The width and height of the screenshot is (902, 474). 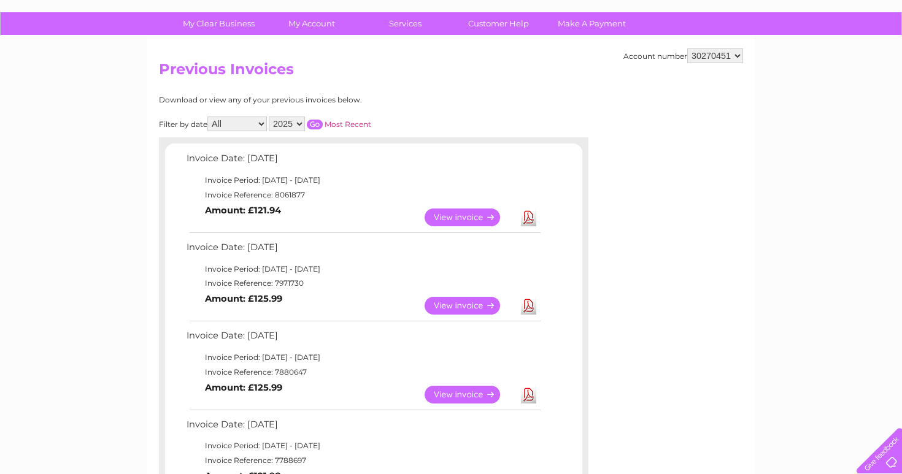 What do you see at coordinates (243, 210) in the screenshot?
I see `b: Amount: £121.94` at bounding box center [243, 210].